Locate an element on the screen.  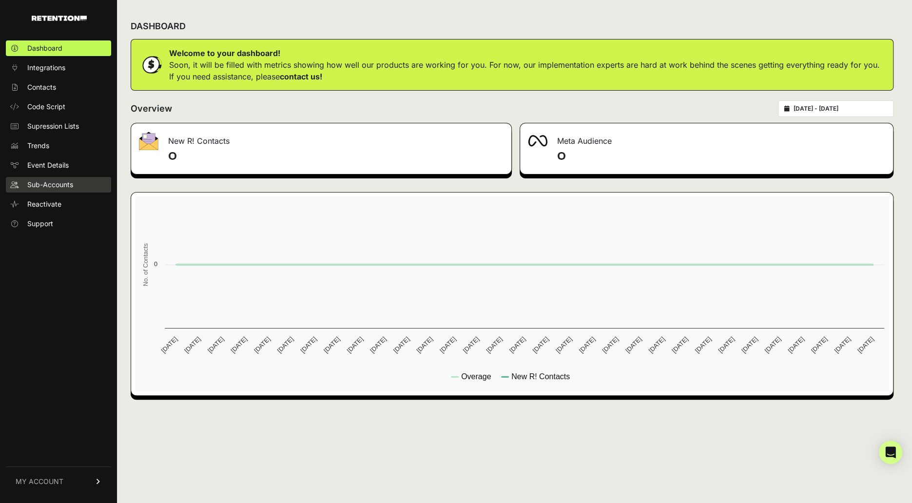
h2: Overview is located at coordinates (151, 109).